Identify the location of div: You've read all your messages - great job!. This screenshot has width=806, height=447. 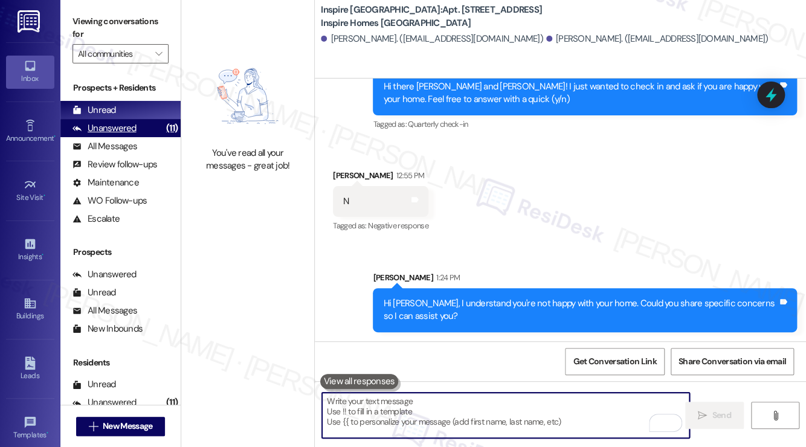
(248, 159).